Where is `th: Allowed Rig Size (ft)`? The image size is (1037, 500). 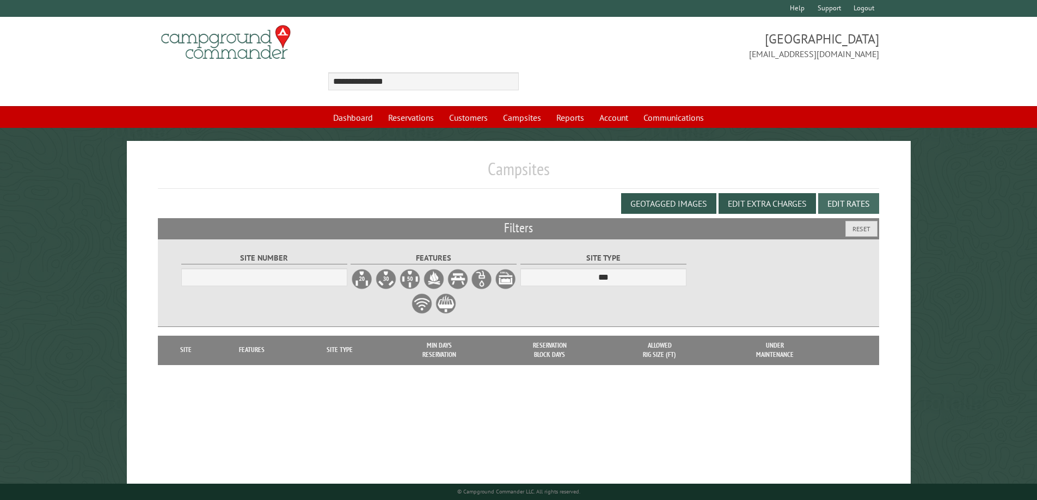
th: Allowed Rig Size (ft) is located at coordinates (659, 350).